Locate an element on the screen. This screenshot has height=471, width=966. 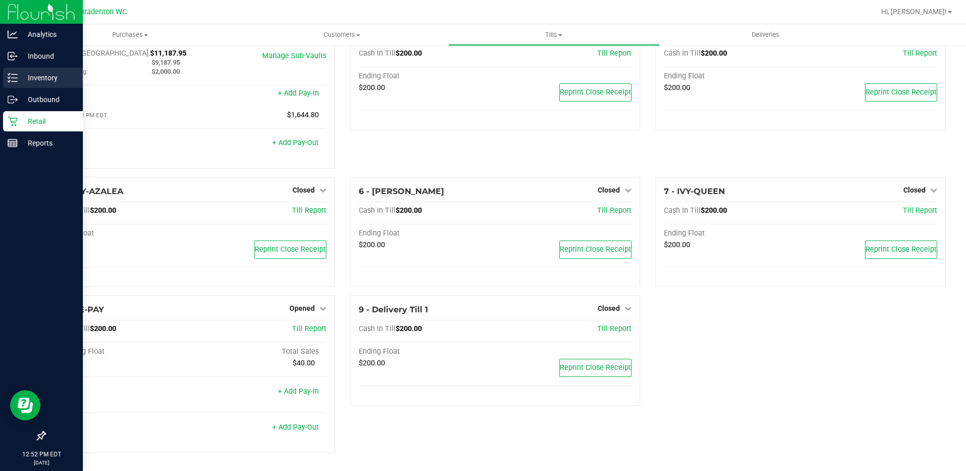
inline-svg: Inventory is located at coordinates (13, 78).